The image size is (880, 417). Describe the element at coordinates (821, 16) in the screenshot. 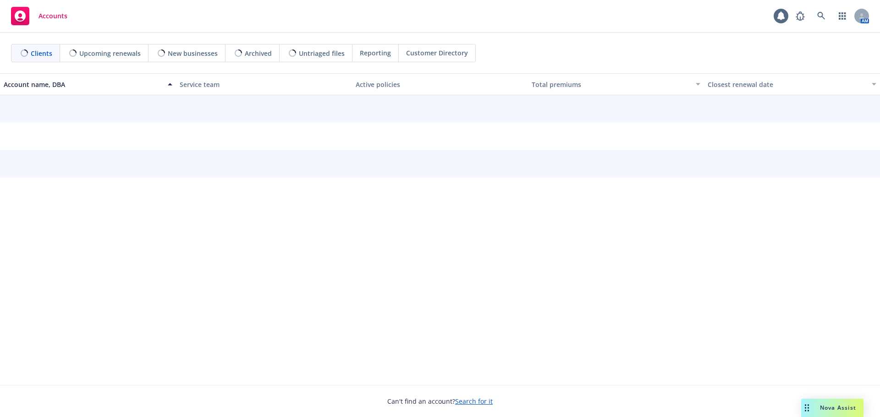

I see `a: Search` at that location.